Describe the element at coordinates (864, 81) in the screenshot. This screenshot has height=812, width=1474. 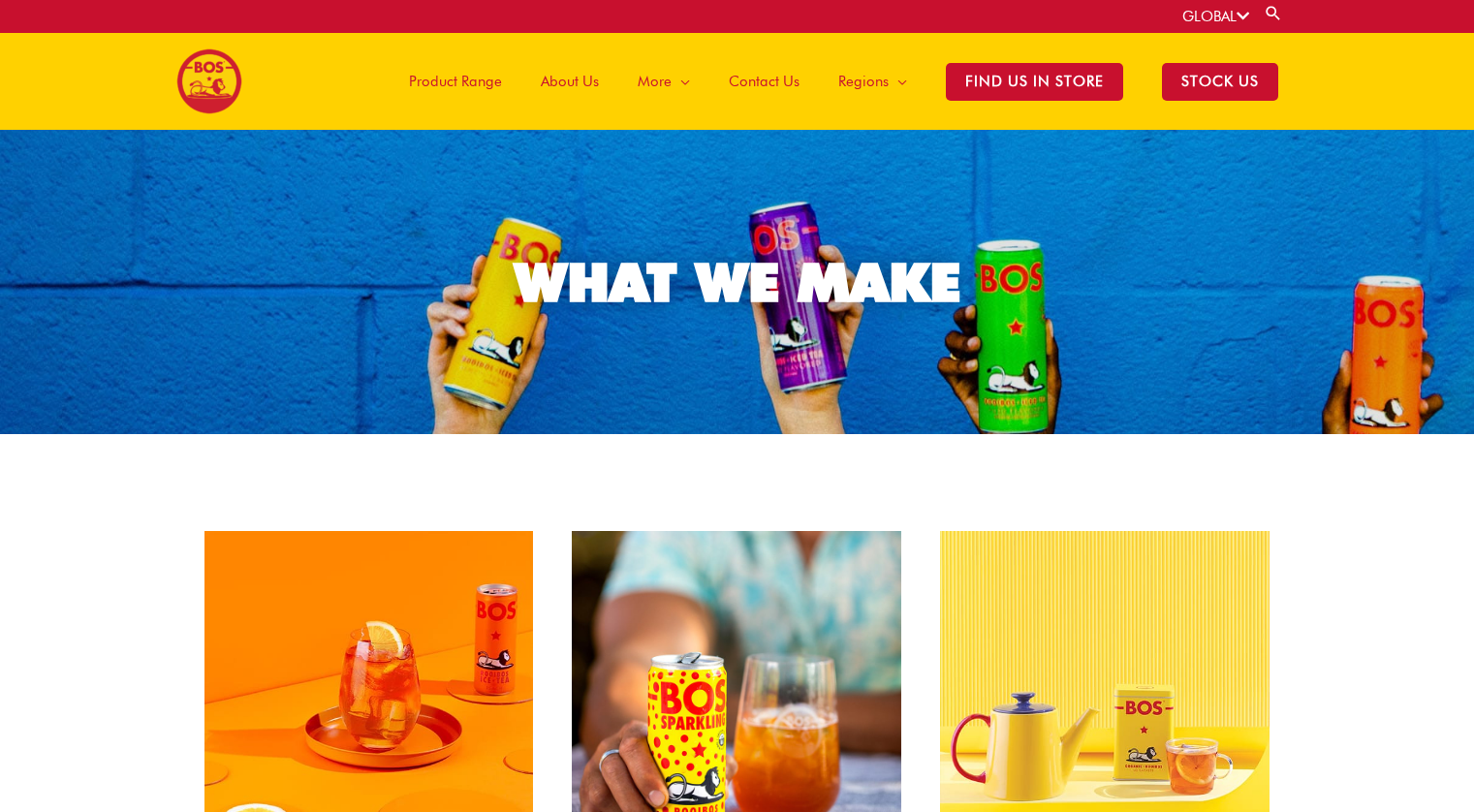
I see `span: Regions` at that location.